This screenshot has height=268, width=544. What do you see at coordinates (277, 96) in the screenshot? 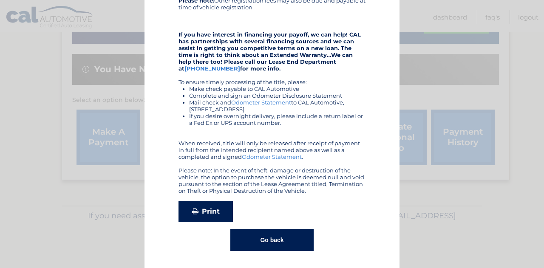
I see `li: Complete and sign an Odometer Disclosure Statement` at bounding box center [277, 96].